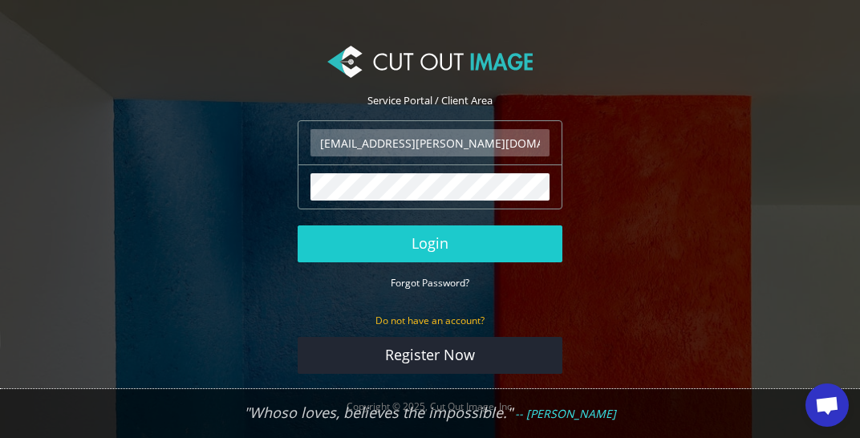 The height and width of the screenshot is (438, 860). What do you see at coordinates (430, 320) in the screenshot?
I see `small: Do not have an account?` at bounding box center [430, 320].